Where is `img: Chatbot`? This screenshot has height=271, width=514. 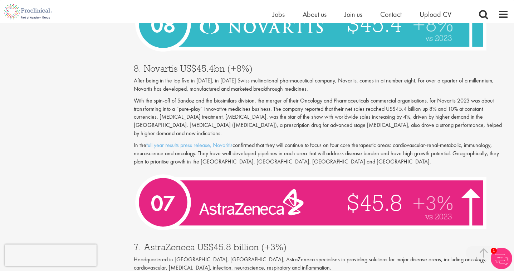 img: Chatbot is located at coordinates (502, 258).